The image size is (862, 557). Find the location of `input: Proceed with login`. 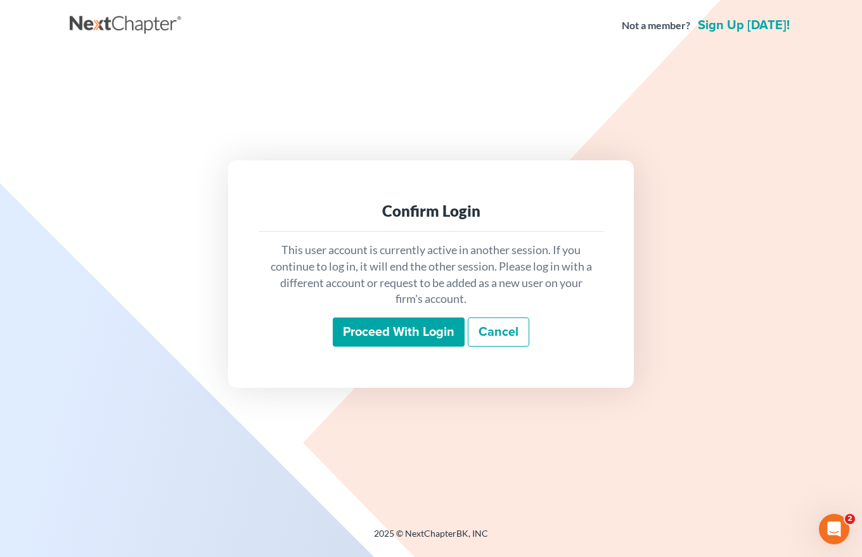

input: Proceed with login is located at coordinates (399, 332).